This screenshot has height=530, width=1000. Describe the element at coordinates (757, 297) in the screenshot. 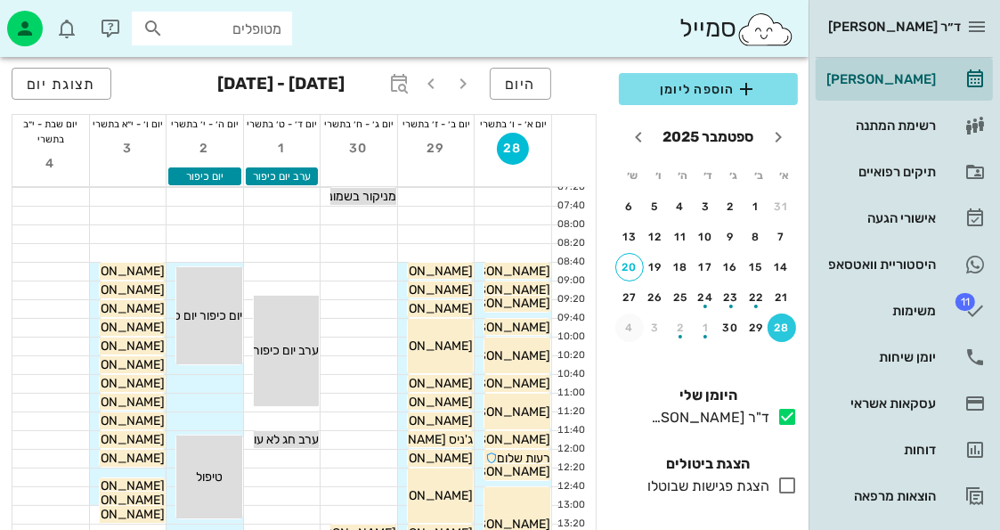

I see `button: 22` at that location.